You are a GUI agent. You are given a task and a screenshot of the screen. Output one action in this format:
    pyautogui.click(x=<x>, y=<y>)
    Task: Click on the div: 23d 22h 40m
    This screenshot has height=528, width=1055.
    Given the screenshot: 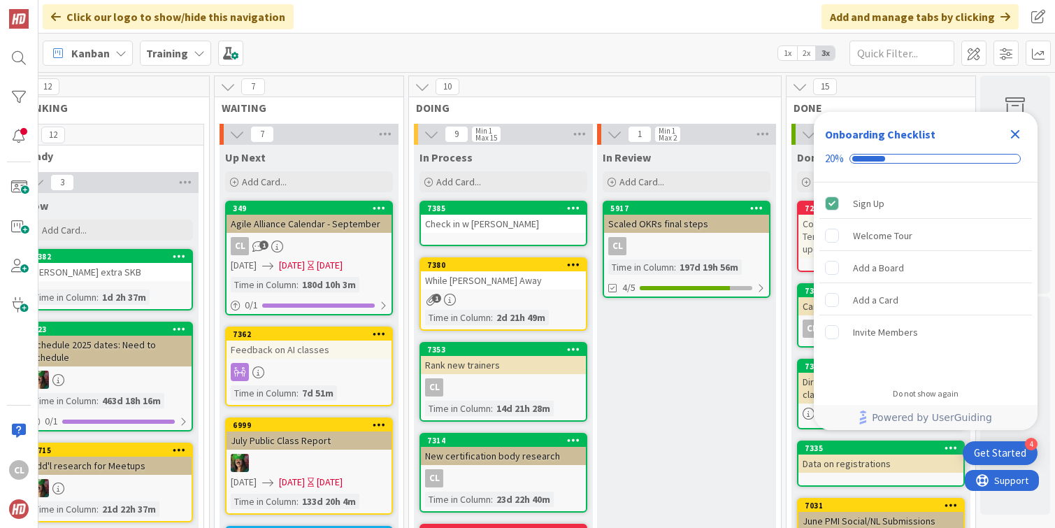 What is the action you would take?
    pyautogui.click(x=523, y=499)
    